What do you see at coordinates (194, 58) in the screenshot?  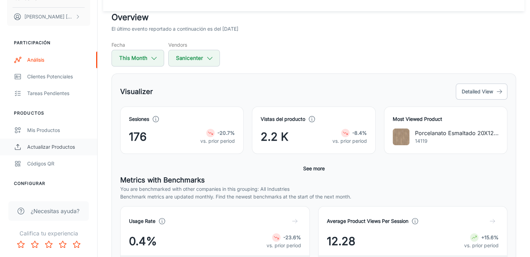 I see `button: Sanicenter` at bounding box center [194, 58].